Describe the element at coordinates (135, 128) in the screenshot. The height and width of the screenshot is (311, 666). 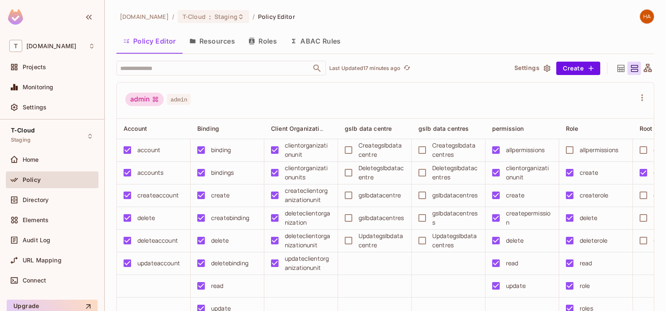
I see `span: Account` at that location.